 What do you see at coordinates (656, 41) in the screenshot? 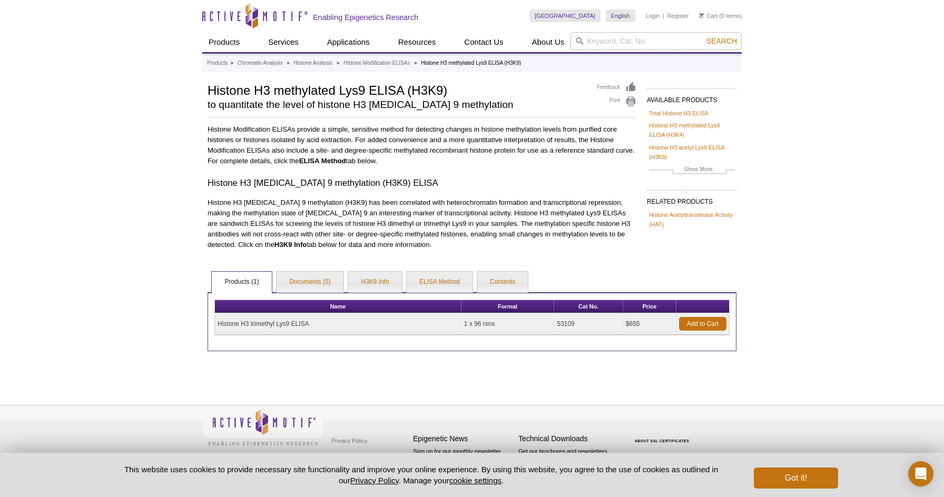
I see `input: Keyword, Cat. No.` at bounding box center [656, 41].